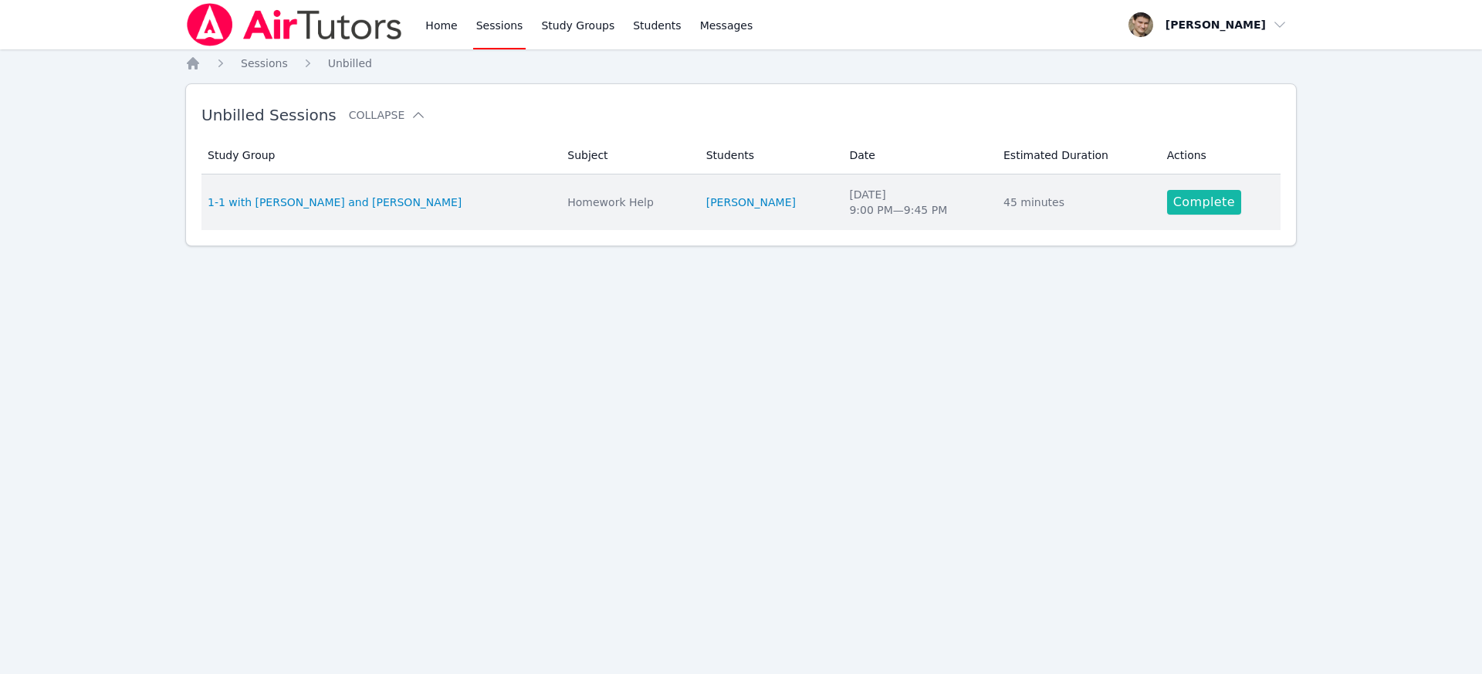  Describe the element at coordinates (1204, 202) in the screenshot. I see `a: Complete` at that location.